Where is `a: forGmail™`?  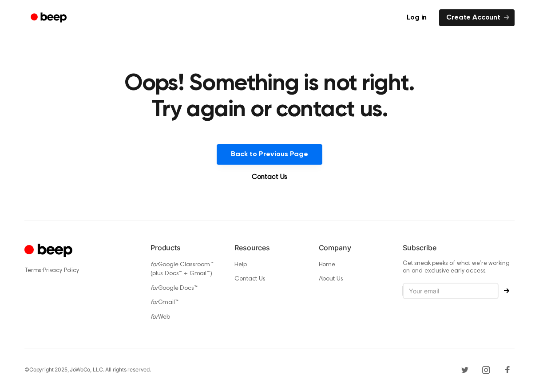
a: forGmail™ is located at coordinates (164, 303).